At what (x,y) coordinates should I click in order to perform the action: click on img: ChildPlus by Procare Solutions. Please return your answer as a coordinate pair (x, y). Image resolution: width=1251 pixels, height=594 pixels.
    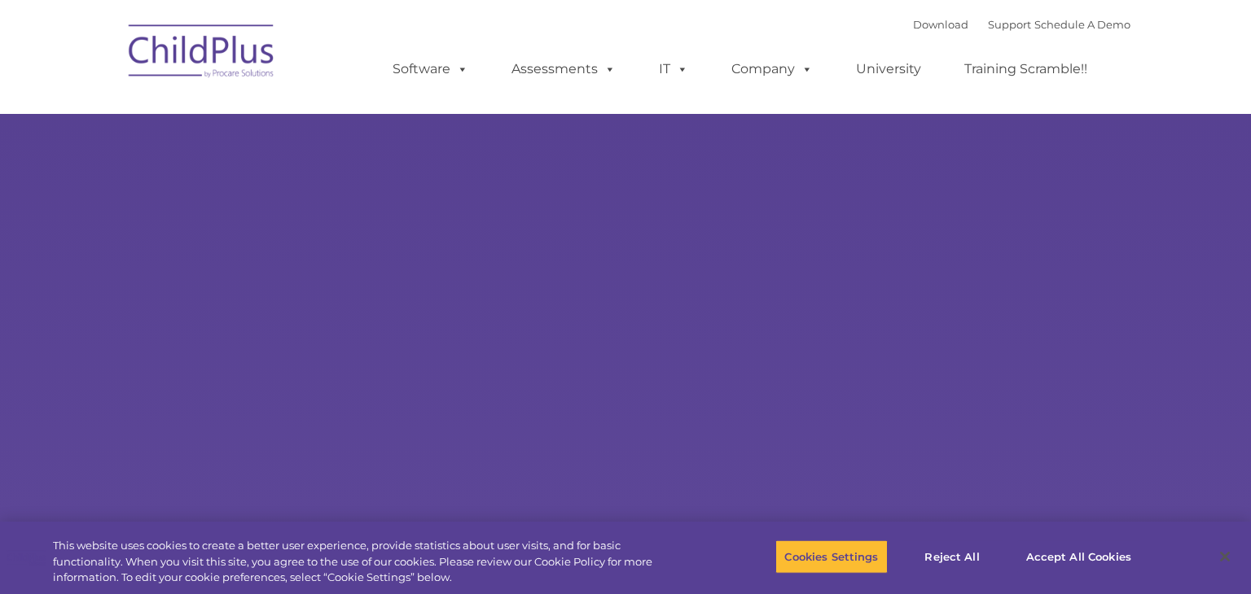
    Looking at the image, I should click on (202, 54).